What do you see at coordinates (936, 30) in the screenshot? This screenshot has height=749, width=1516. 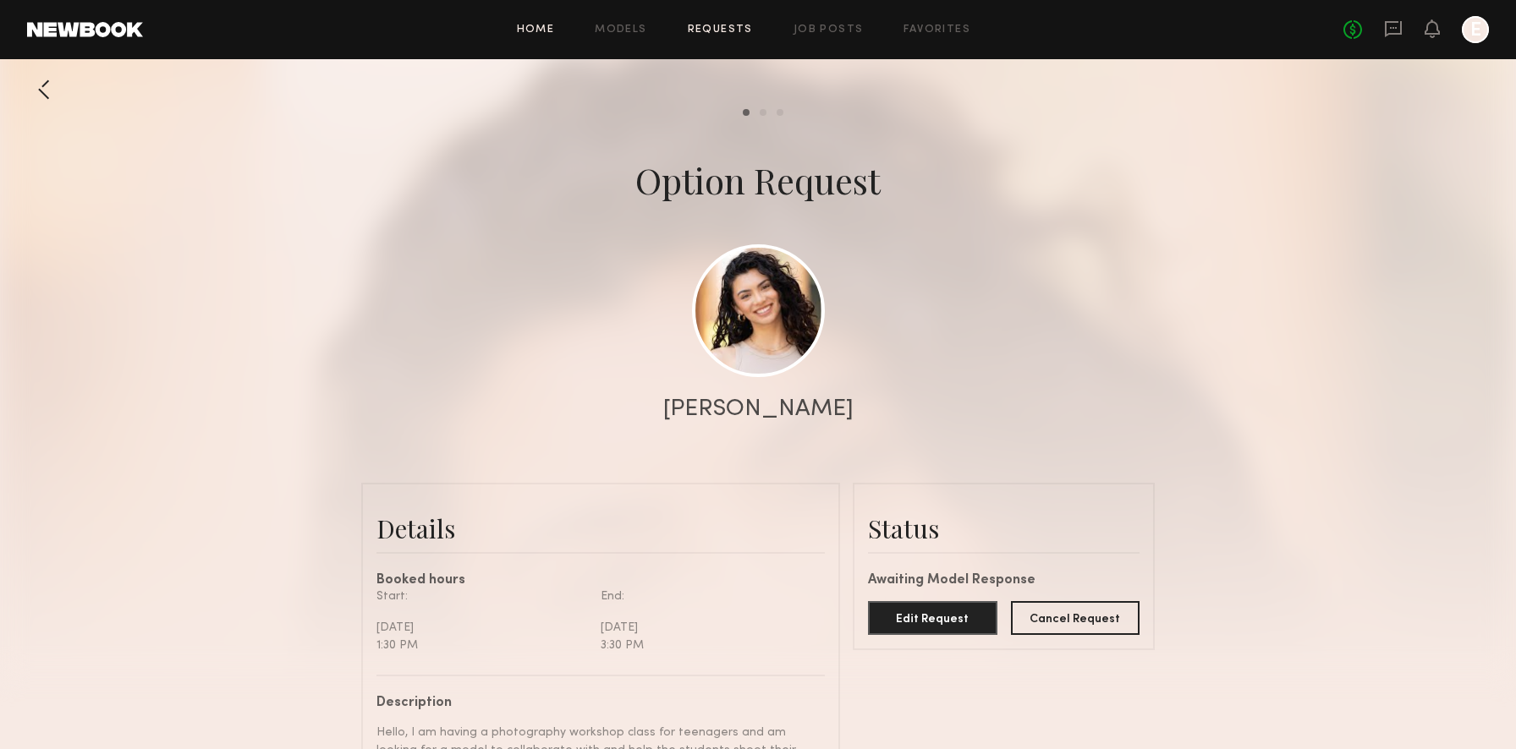 I see `a: Favorites` at bounding box center [936, 30].